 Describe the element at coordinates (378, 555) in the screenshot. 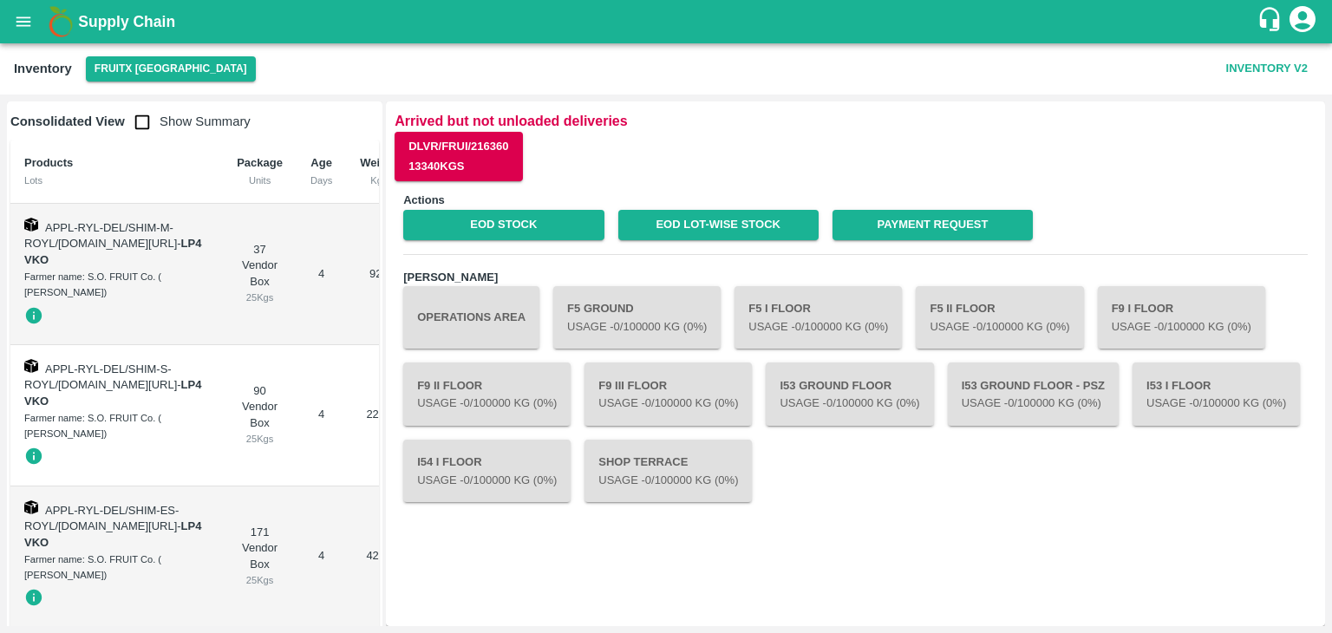

I see `span: 4275` at that location.